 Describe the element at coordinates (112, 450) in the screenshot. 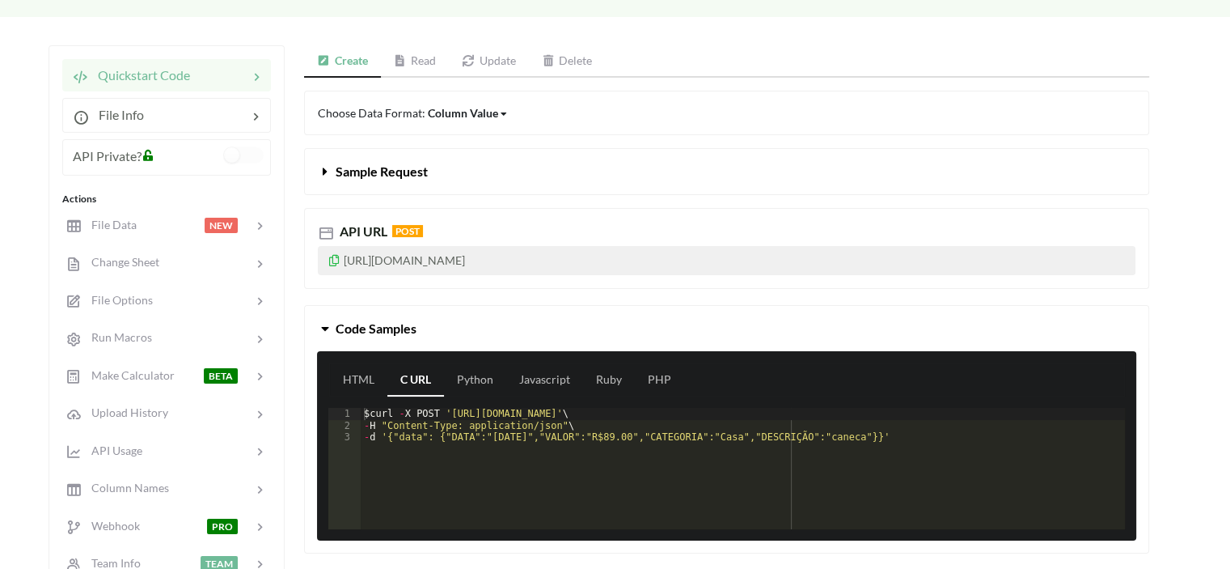

I see `span: API Usage` at that location.